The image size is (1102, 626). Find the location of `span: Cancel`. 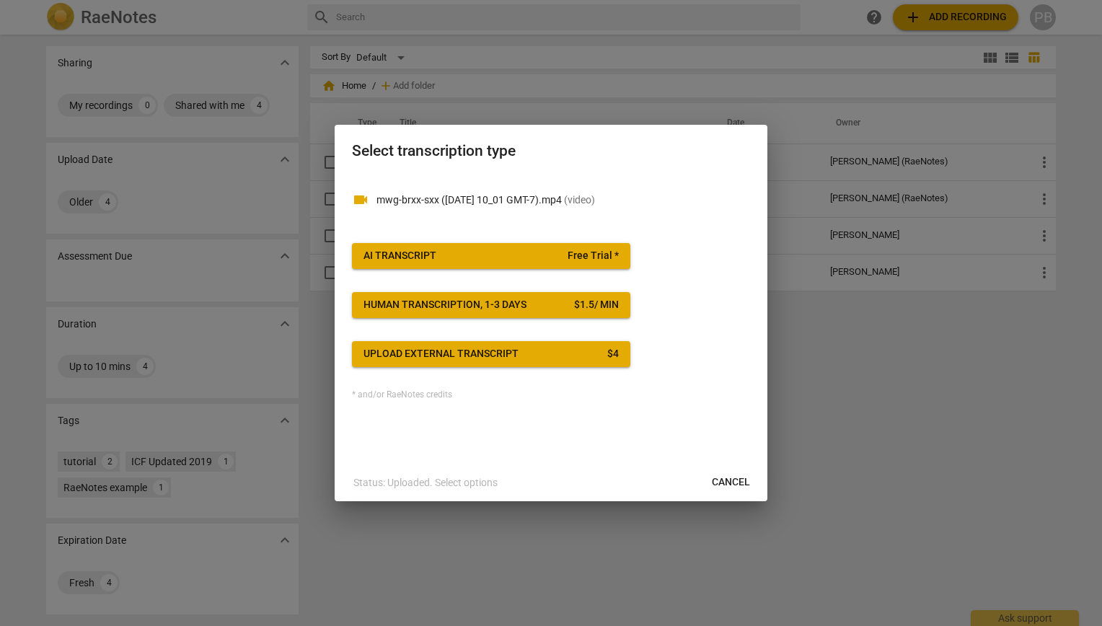

span: Cancel is located at coordinates (731, 483).